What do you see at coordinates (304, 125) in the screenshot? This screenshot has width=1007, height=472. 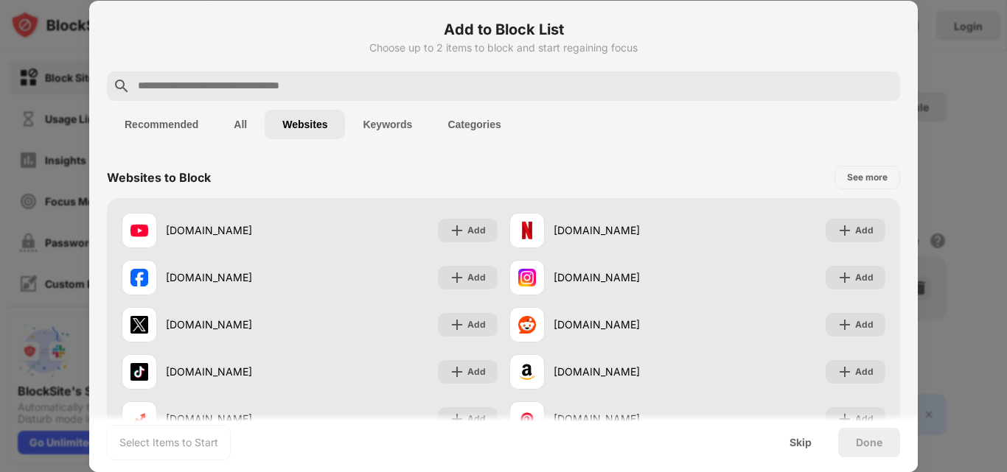 I see `button: Websites` at bounding box center [304, 125].